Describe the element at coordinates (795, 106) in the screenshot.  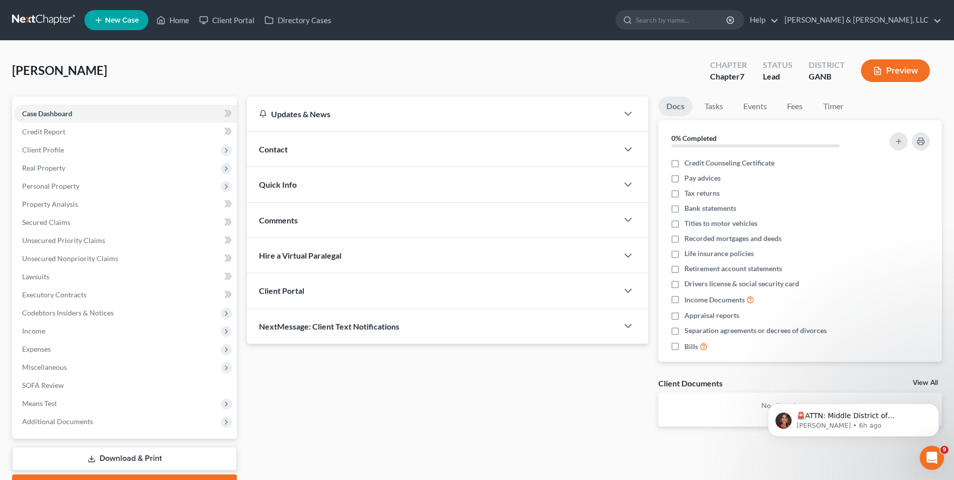
I see `a: Fees` at that location.